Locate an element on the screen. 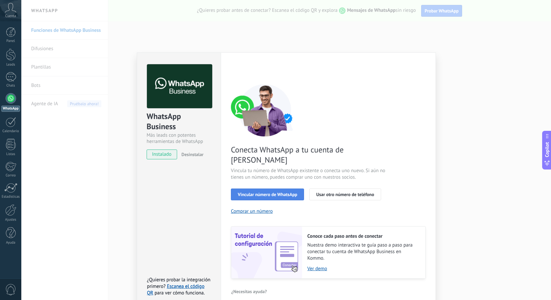  span: Cuenta is located at coordinates (10, 16).